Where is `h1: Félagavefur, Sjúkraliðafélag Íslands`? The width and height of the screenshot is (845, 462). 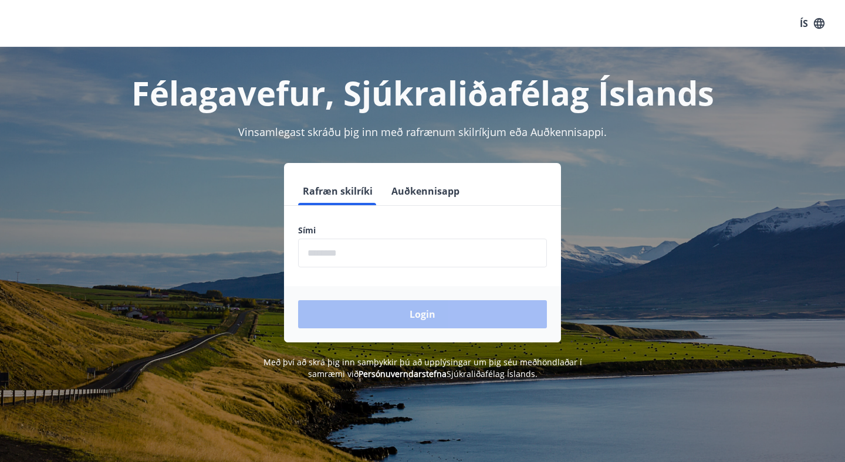
h1: Félagavefur, Sjúkraliðafélag Íslands is located at coordinates (422, 93).